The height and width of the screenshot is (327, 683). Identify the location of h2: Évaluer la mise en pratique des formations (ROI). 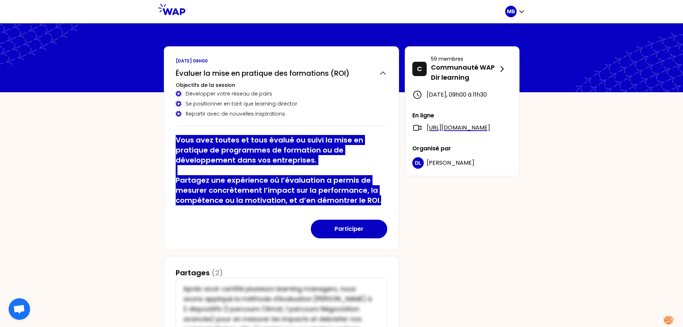
(263, 73).